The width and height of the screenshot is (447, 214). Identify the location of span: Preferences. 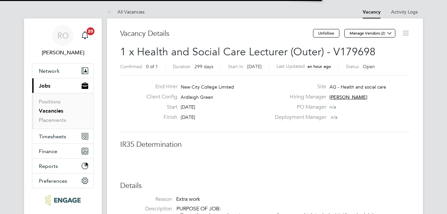
(53, 181).